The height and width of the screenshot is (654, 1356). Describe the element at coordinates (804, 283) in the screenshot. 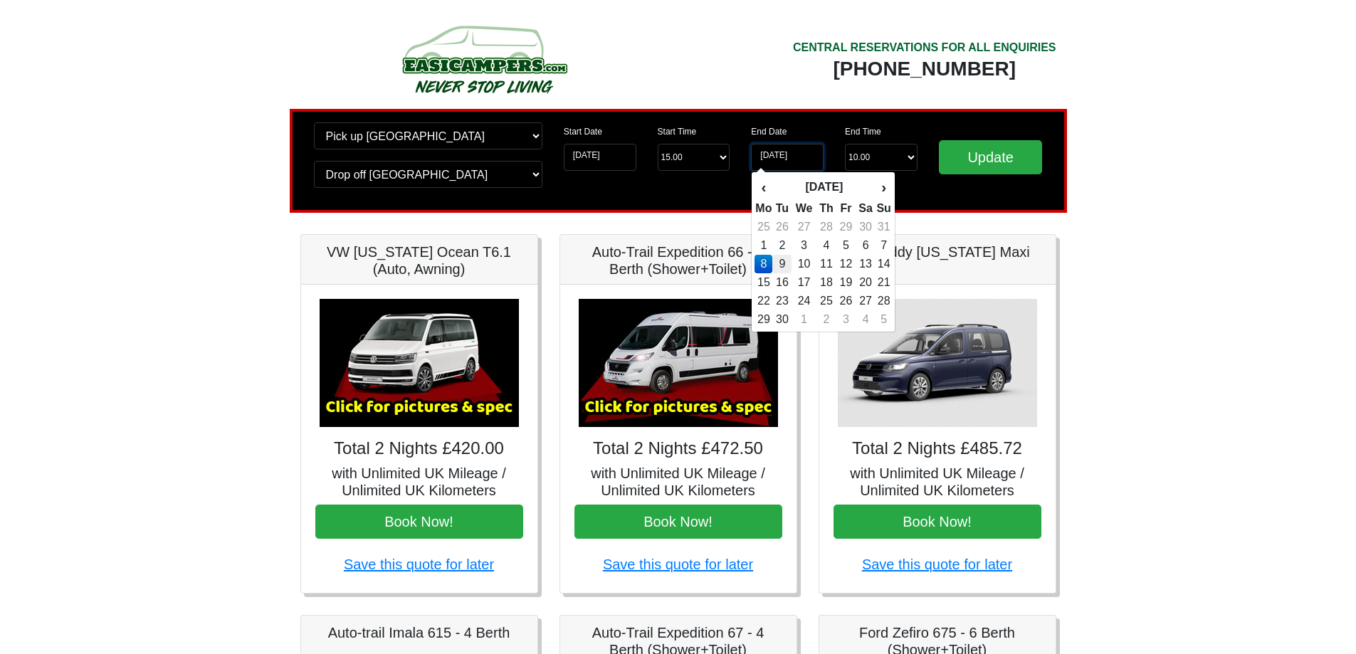

I see `td: 17` at that location.